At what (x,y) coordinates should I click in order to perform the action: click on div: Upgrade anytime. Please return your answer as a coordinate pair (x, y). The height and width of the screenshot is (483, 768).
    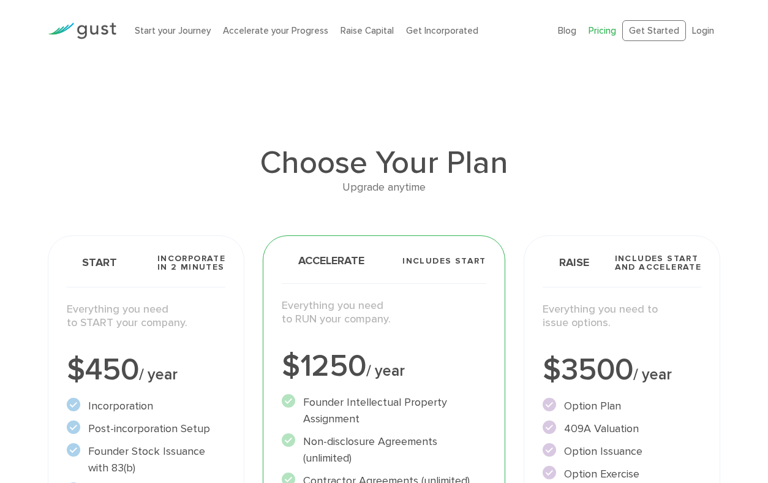
    Looking at the image, I should click on (384, 187).